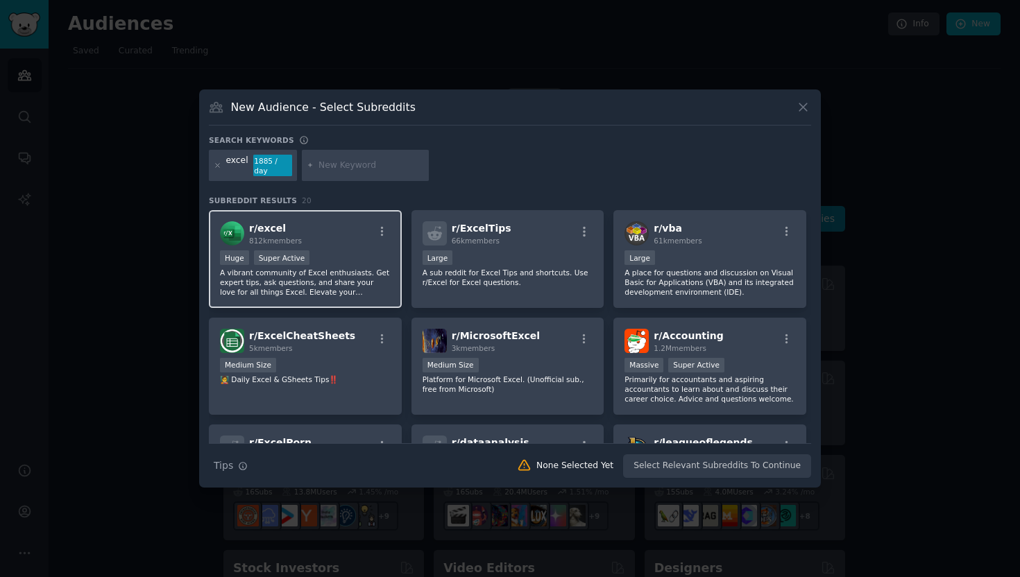 The height and width of the screenshot is (577, 1020). What do you see at coordinates (251, 140) in the screenshot?
I see `h3: Search keywords` at bounding box center [251, 140].